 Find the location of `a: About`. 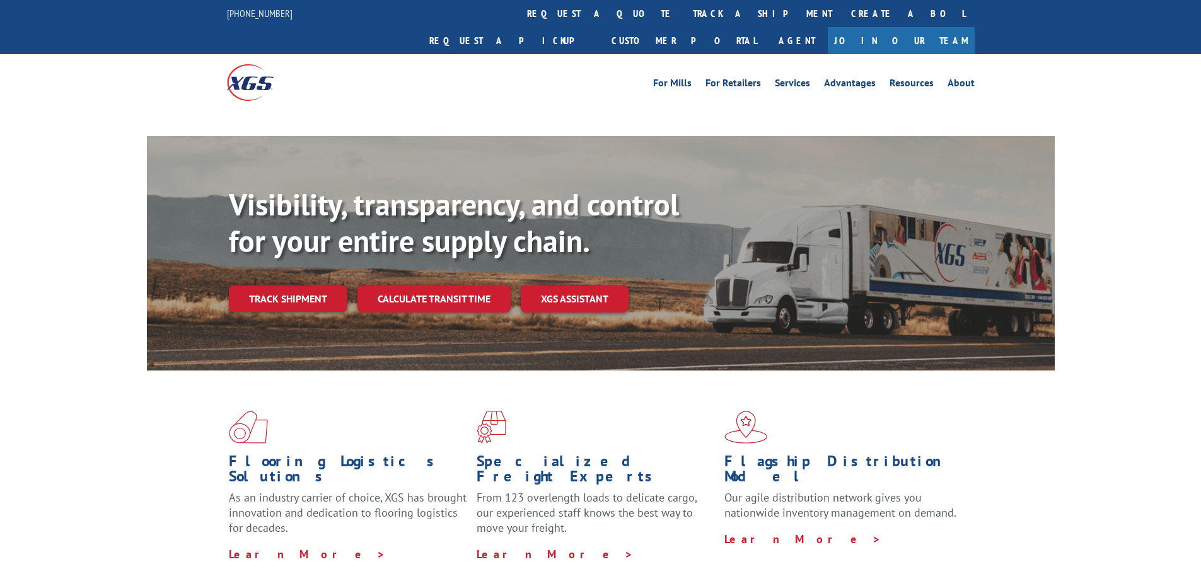

a: About is located at coordinates (961, 85).